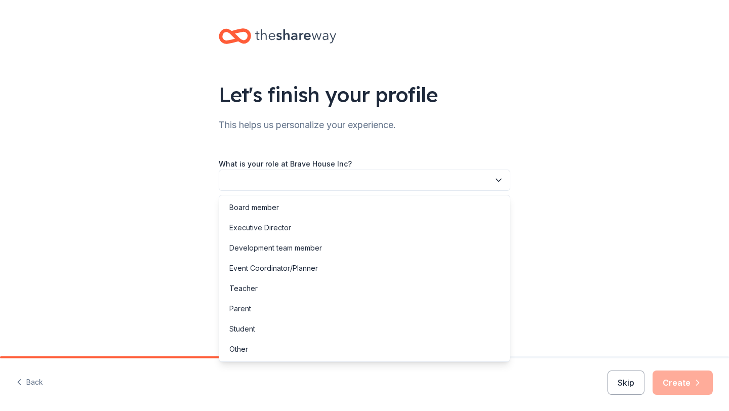 This screenshot has width=729, height=411. Describe the element at coordinates (238, 349) in the screenshot. I see `div: Other` at that location.